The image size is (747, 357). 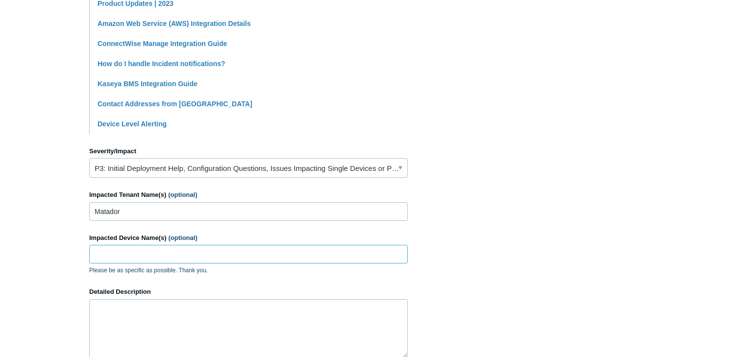 What do you see at coordinates (132, 124) in the screenshot?
I see `a: Device Level Alerting` at bounding box center [132, 124].